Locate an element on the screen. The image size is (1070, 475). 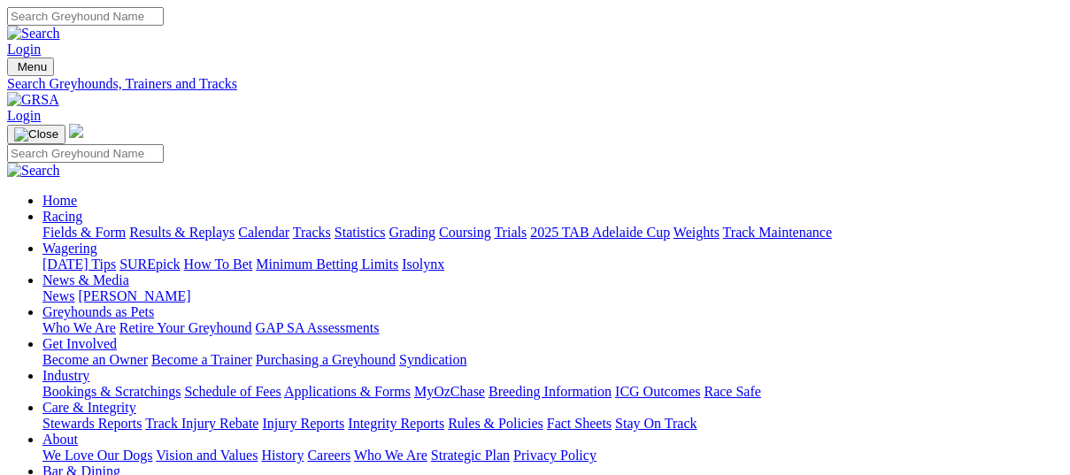
div: Wagering is located at coordinates (552, 265).